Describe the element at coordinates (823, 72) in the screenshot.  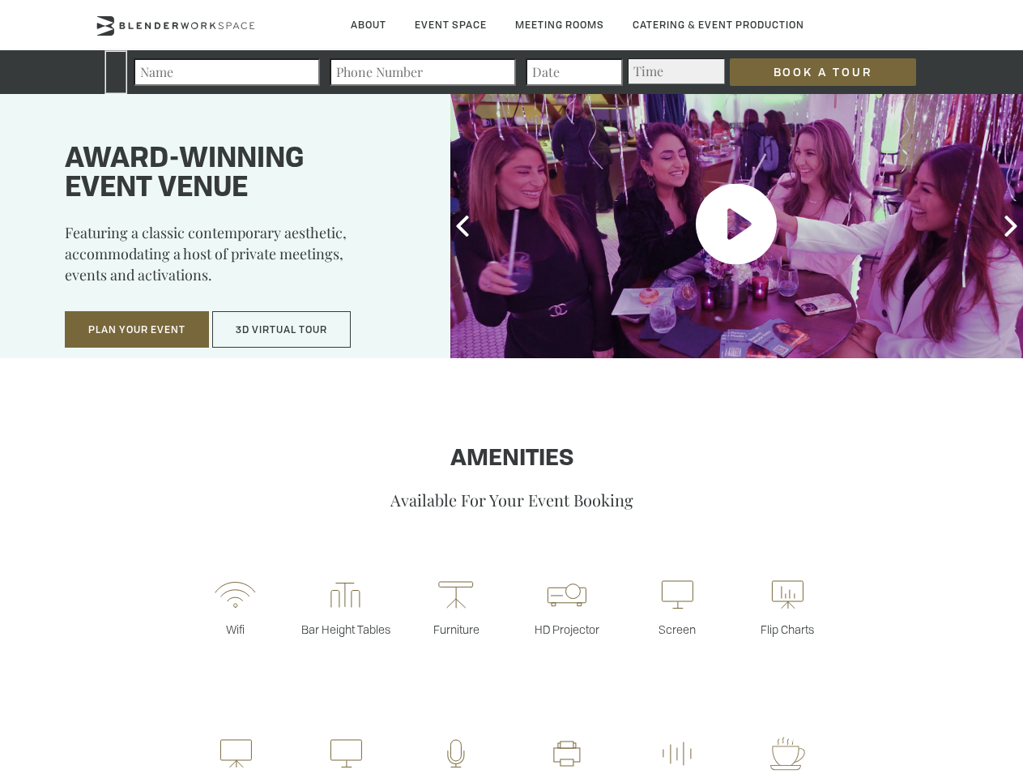
I see `input: Book a Tour` at that location.